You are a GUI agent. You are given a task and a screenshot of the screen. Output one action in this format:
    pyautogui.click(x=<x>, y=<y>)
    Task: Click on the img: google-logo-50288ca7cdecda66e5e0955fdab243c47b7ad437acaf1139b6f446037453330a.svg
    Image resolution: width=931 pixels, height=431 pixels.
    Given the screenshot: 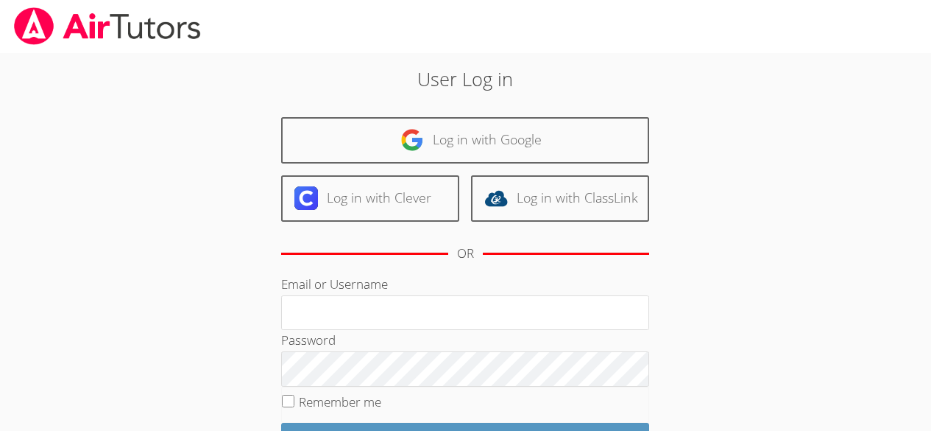 What is the action you would take?
    pyautogui.click(x=412, y=140)
    